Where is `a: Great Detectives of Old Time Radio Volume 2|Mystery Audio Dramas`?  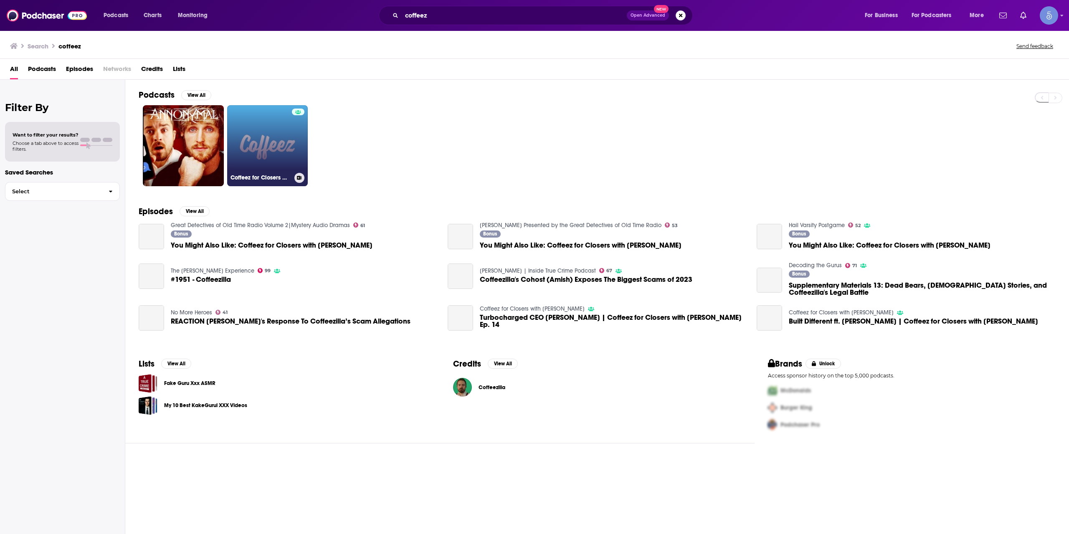 a: Great Detectives of Old Time Radio Volume 2|Mystery Audio Dramas is located at coordinates (260, 225).